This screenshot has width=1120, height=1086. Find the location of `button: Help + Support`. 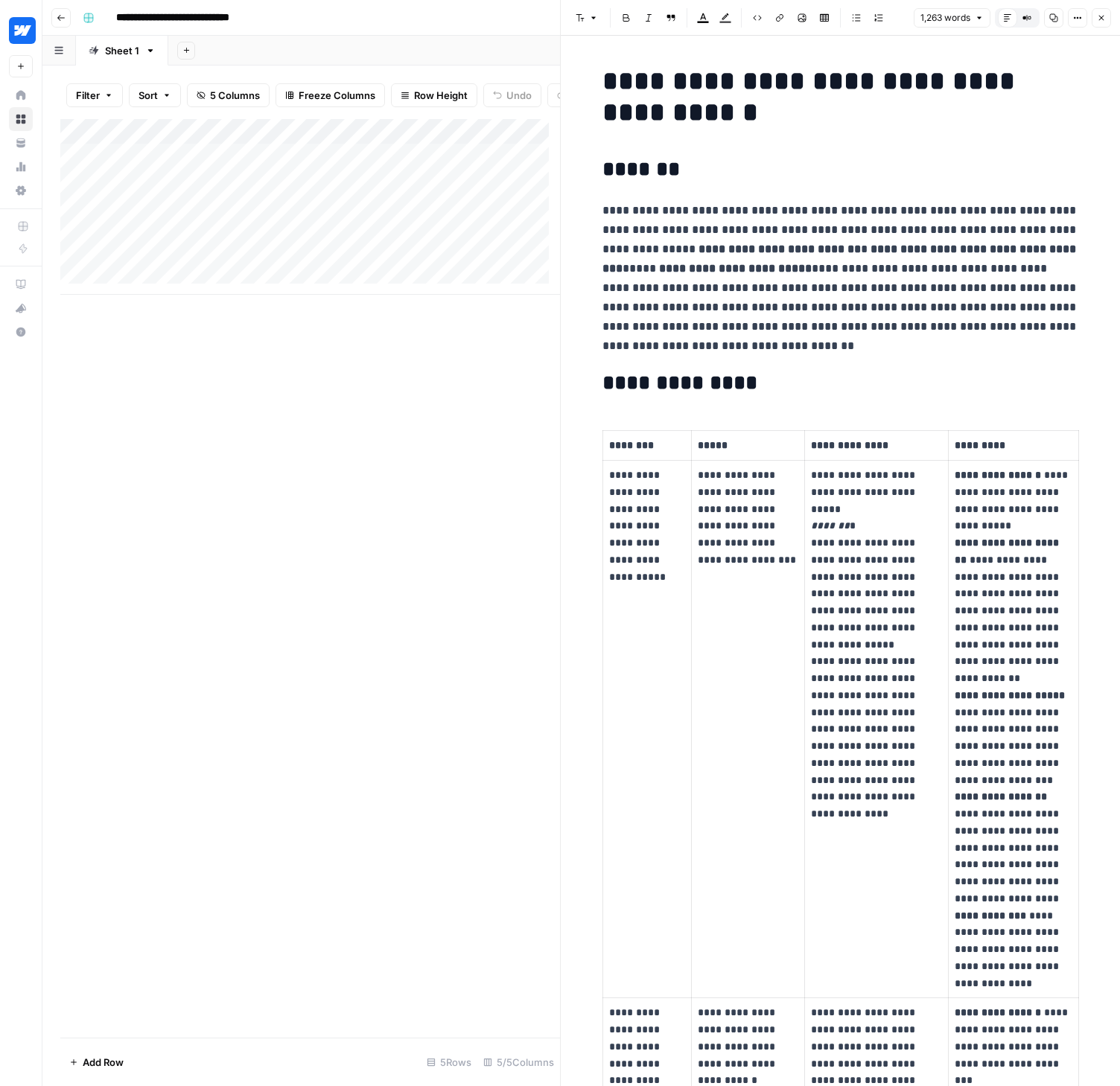

button: Help + Support is located at coordinates (21, 332).